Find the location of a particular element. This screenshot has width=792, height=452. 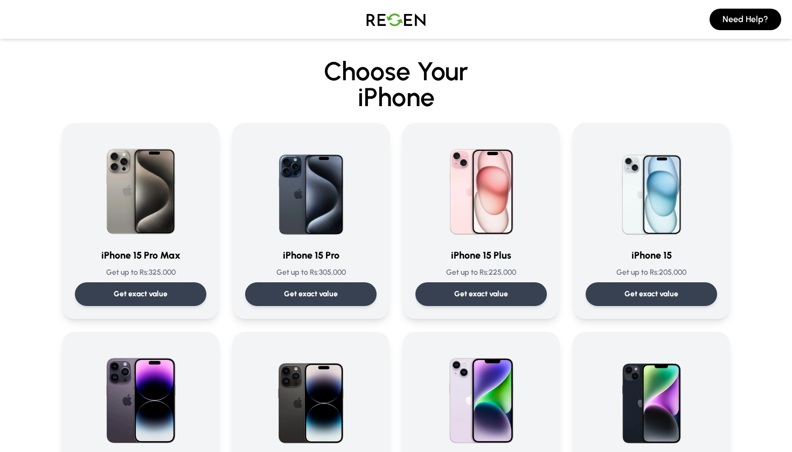

img: Logo is located at coordinates (396, 19).